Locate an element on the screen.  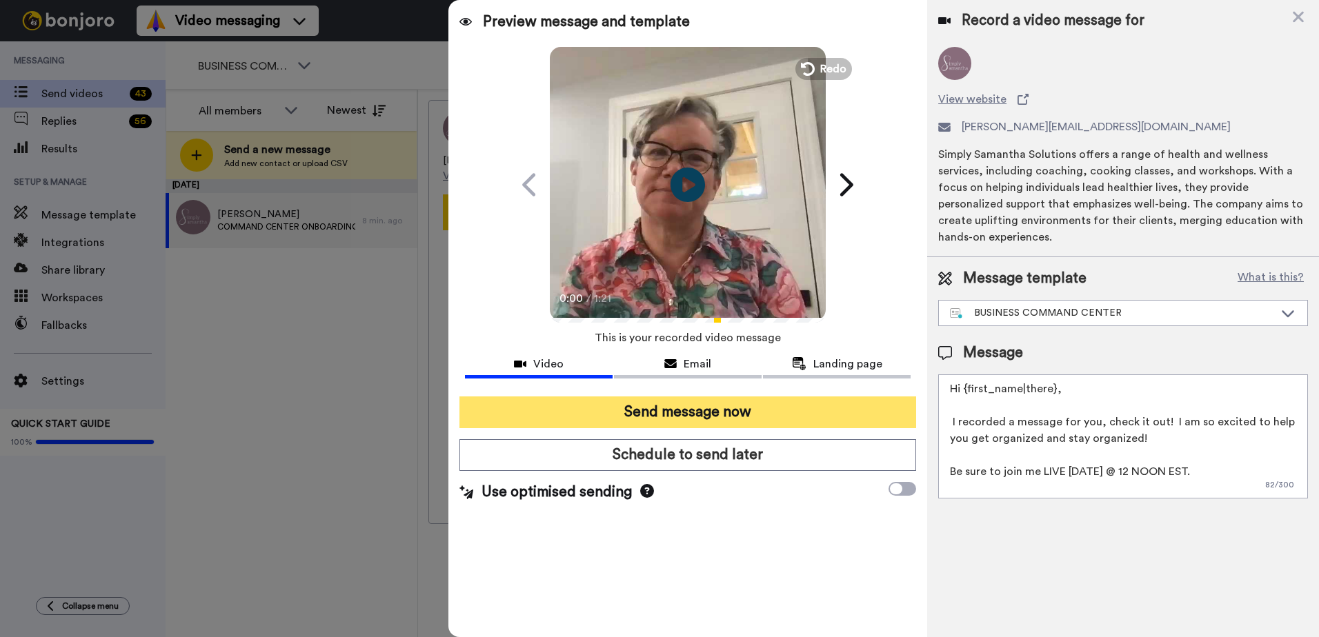
span: Use optimised sending is located at coordinates (557, 492).